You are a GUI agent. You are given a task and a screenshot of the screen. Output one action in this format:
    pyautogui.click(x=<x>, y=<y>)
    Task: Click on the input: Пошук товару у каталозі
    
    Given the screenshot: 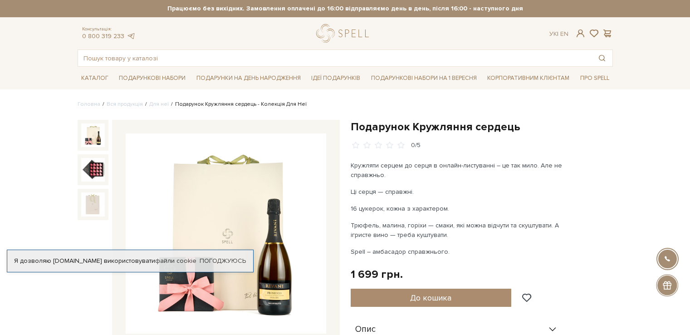 What is the action you would take?
    pyautogui.click(x=335, y=58)
    